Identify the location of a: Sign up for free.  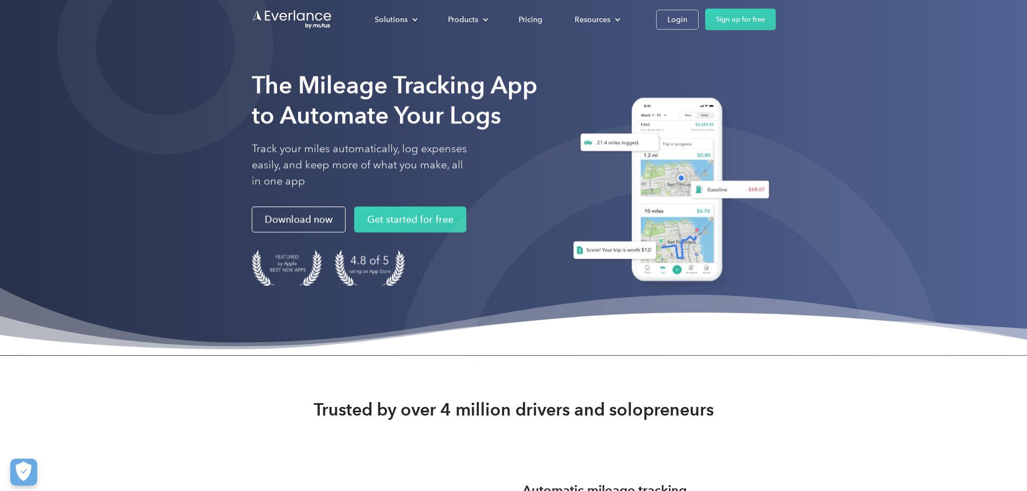
(740, 19).